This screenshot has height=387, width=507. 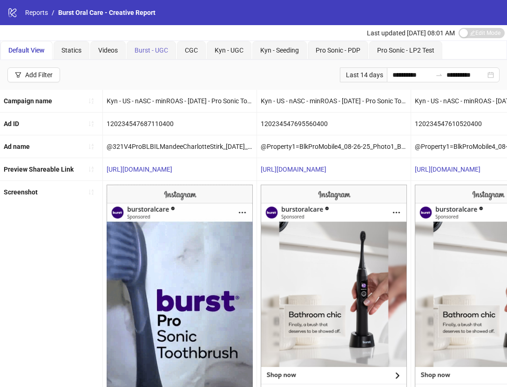 I want to click on div: 120234547687110400, so click(x=180, y=124).